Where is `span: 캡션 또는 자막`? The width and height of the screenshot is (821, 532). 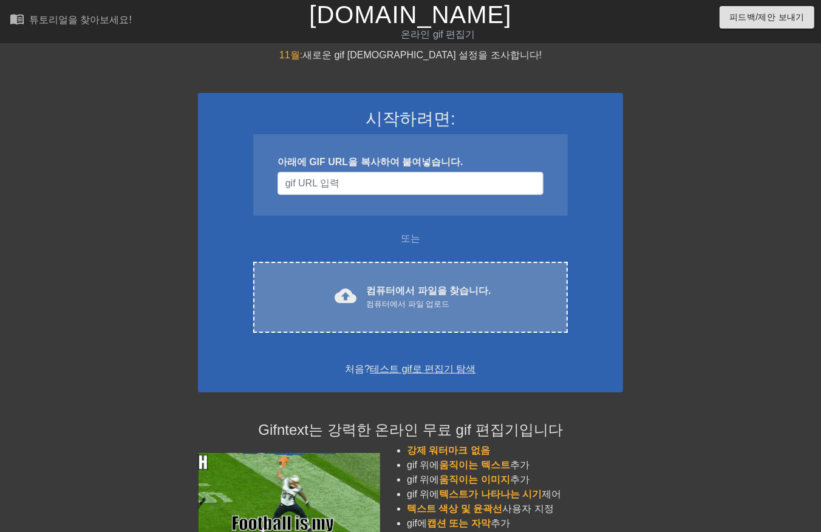
span: 캡션 또는 자막 is located at coordinates (458, 523).